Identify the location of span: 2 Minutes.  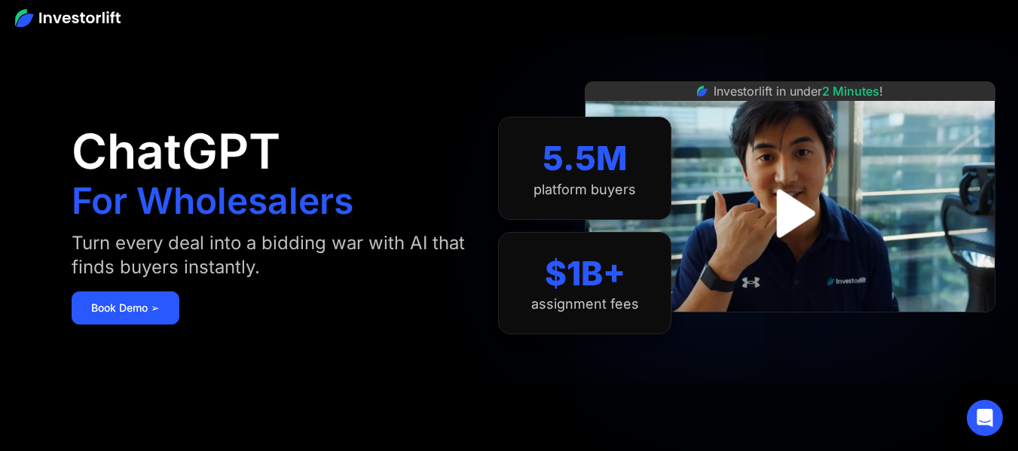
(851, 91).